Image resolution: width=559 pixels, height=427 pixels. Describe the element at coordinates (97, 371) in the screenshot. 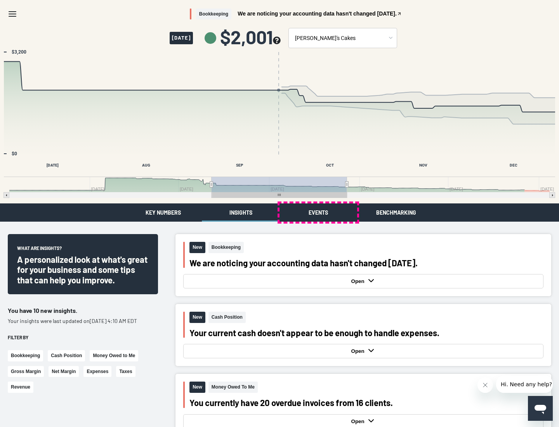

I see `button: Expenses` at that location.